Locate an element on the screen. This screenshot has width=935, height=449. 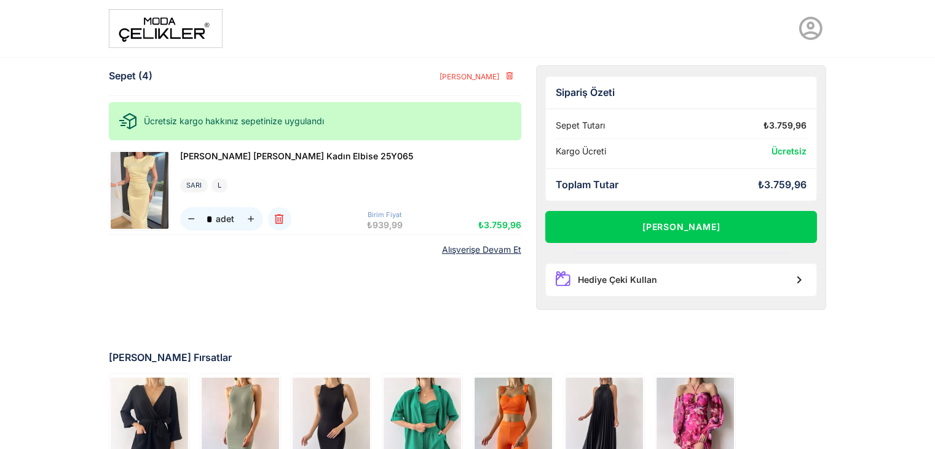
div: adet is located at coordinates (225, 219).